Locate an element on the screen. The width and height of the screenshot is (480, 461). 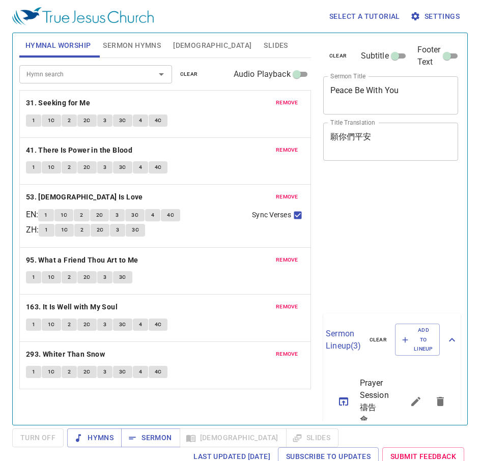
button: 293. Whiter Than Snow is located at coordinates (66, 354).